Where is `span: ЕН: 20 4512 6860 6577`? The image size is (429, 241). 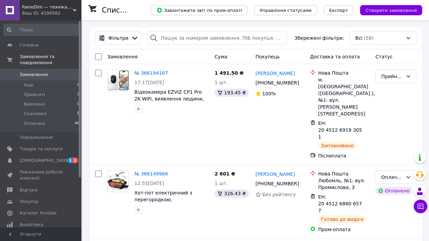
span: ЕН: 20 4512 6860 6577 is located at coordinates (340, 204).